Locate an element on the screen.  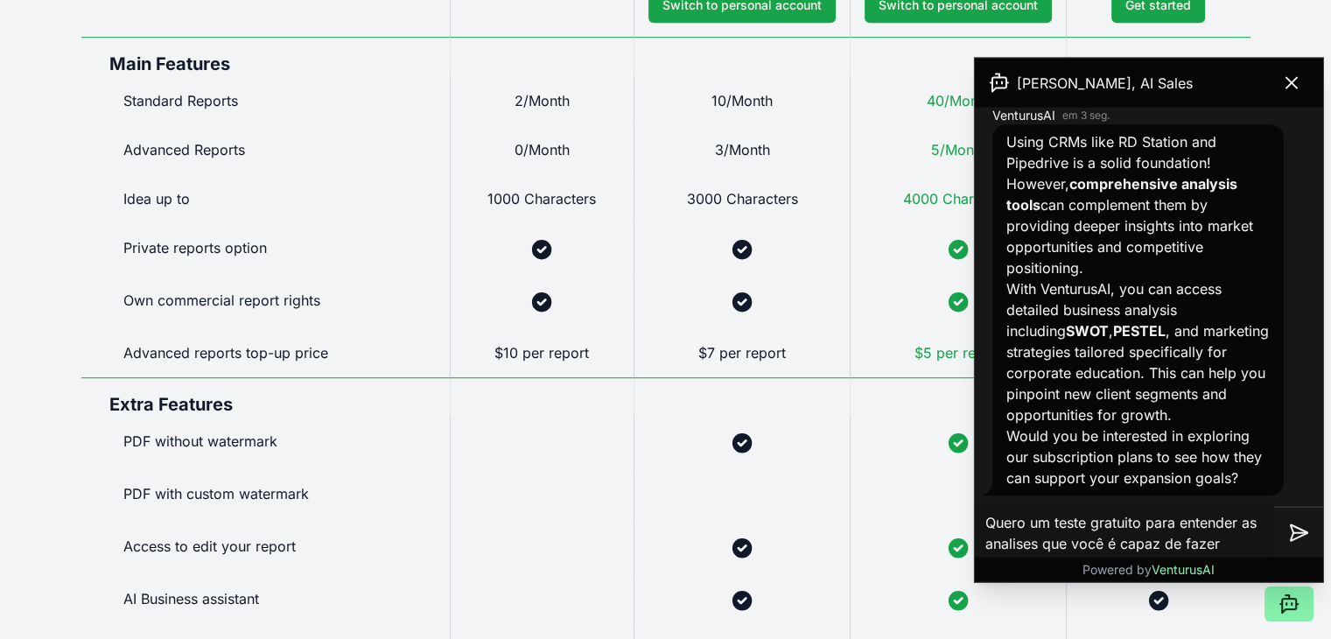
strong: SWOT is located at coordinates (1087, 332).